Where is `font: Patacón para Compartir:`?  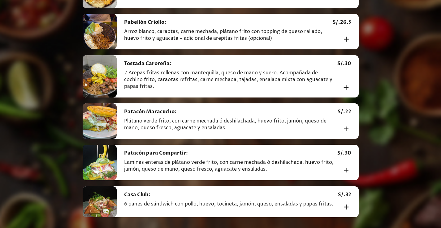 font: Patacón para Compartir: is located at coordinates (156, 153).